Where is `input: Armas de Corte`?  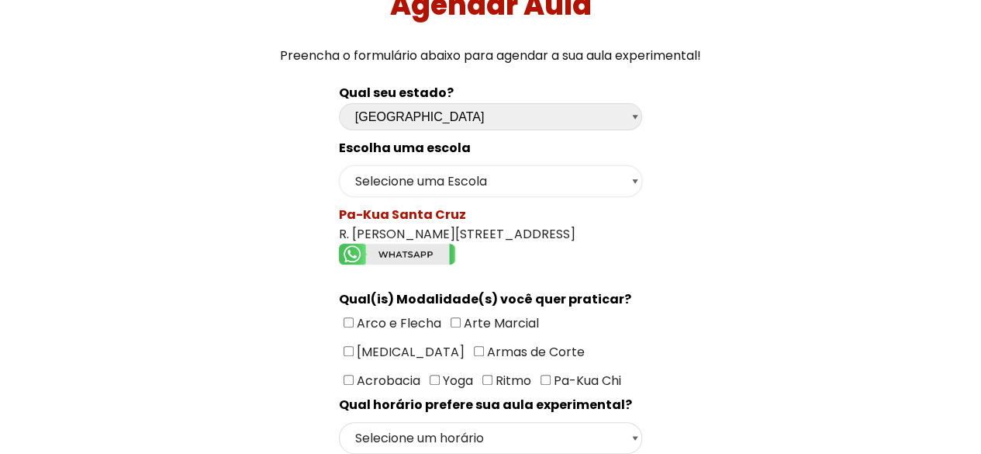 input: Armas de Corte is located at coordinates (478, 350).